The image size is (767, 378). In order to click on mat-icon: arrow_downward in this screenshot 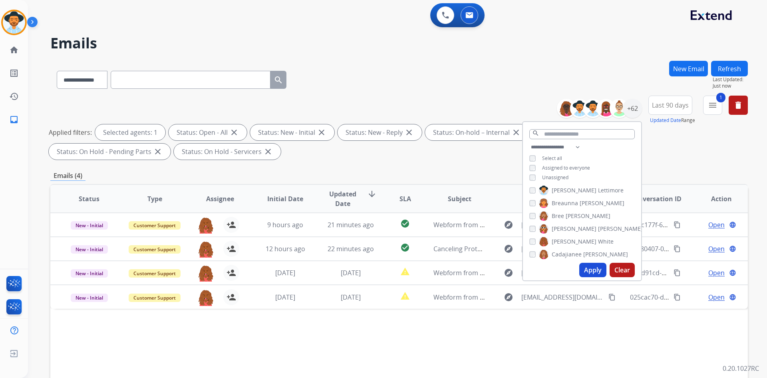, I will do `click(372, 194)`.